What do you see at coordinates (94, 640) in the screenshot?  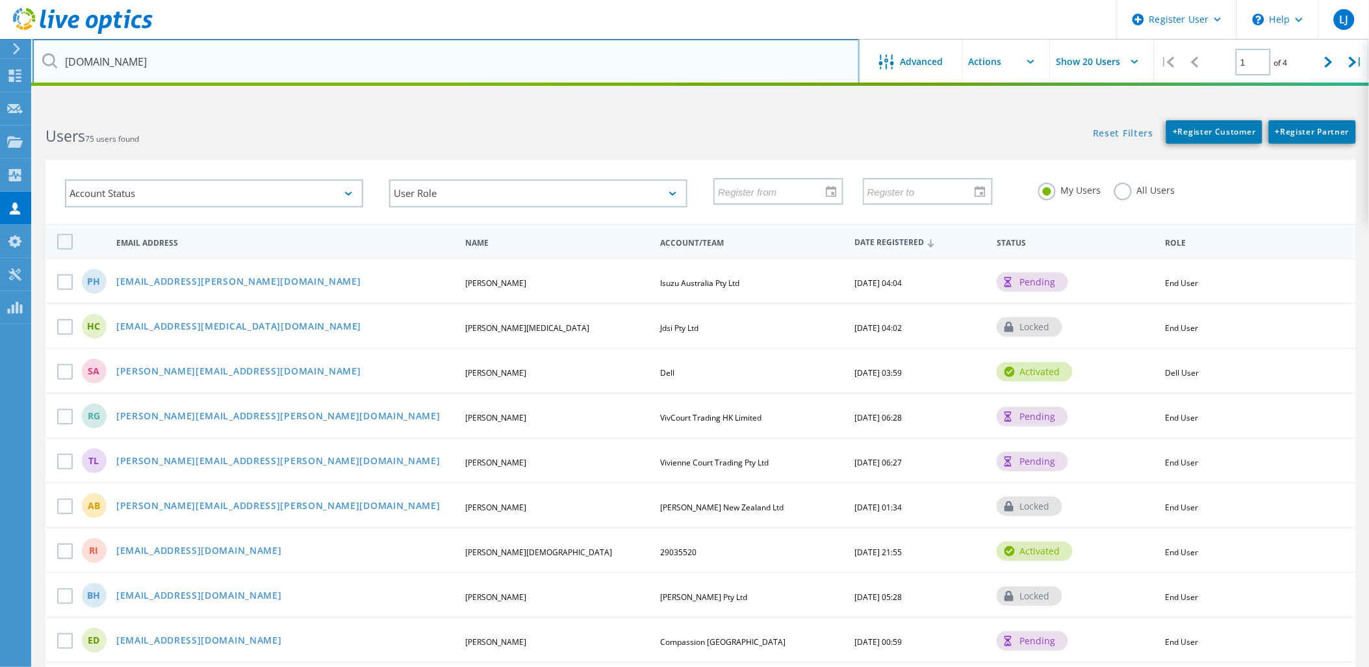 I see `span: ED` at bounding box center [94, 640].